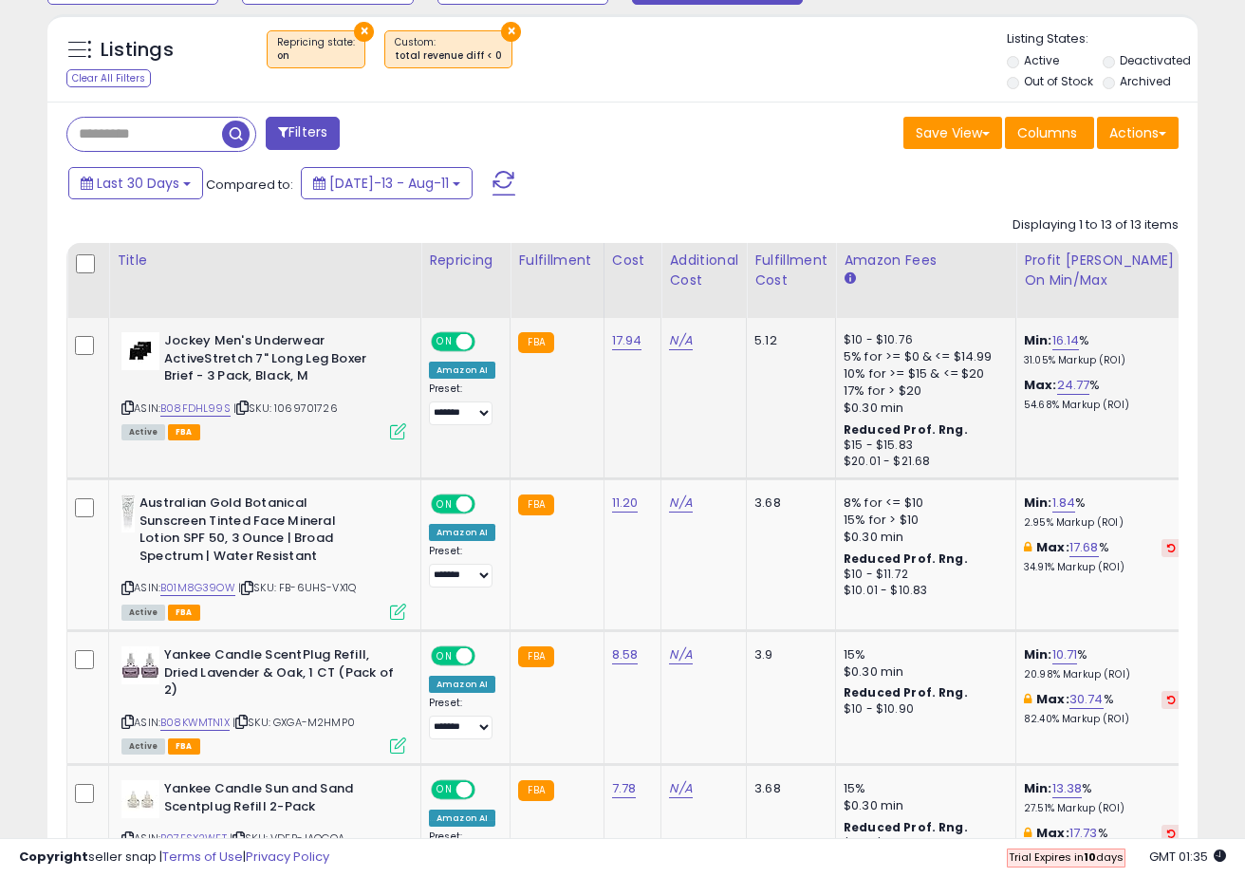 The image size is (1245, 877). Describe the element at coordinates (279, 361) in the screenshot. I see `b: Jockey Men's Underwear ActiveStretch 7" Long Leg Boxer Brief - 3 Pack, Black, M` at that location.